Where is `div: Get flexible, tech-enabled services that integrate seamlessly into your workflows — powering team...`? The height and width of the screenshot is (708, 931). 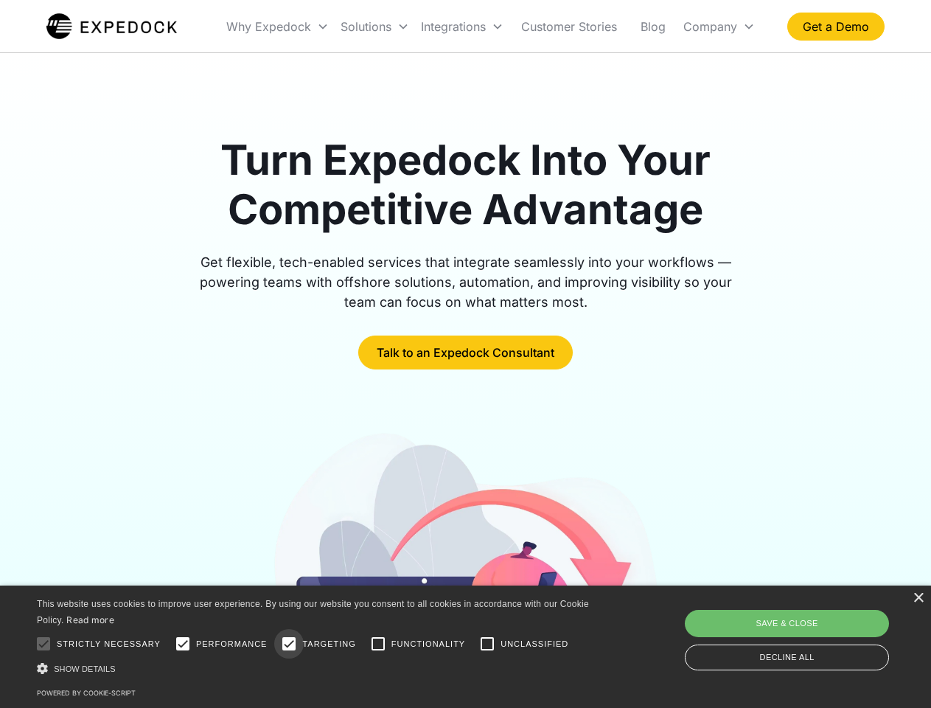 div: Get flexible, tech-enabled services that integrate seamlessly into your workflows — powering team... is located at coordinates (466, 282).